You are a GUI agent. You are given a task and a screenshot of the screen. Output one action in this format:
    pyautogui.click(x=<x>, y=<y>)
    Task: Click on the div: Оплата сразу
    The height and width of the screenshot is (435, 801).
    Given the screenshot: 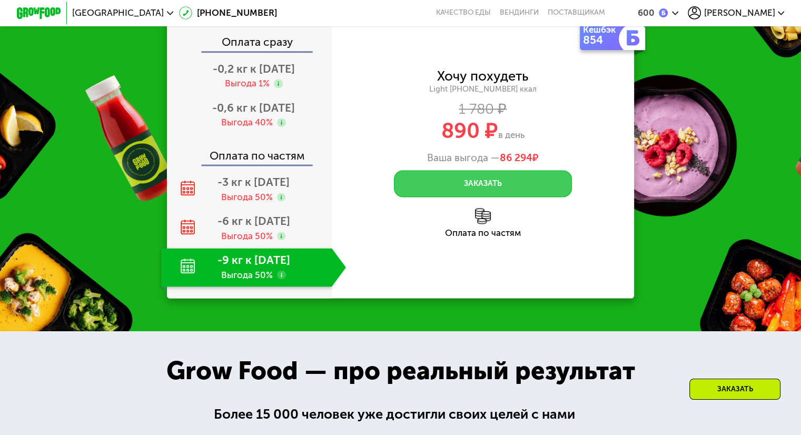 What is the action you would take?
    pyautogui.click(x=250, y=38)
    